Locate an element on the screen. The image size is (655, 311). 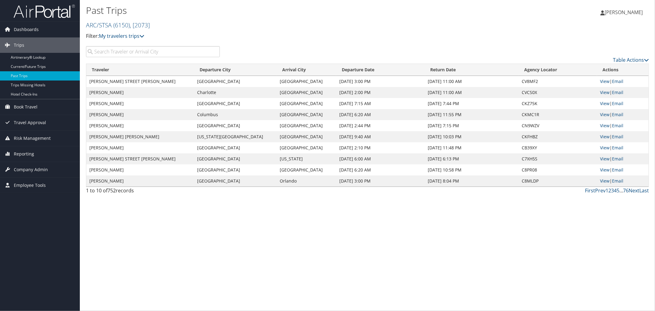
td: C7XH5S is located at coordinates (558, 159).